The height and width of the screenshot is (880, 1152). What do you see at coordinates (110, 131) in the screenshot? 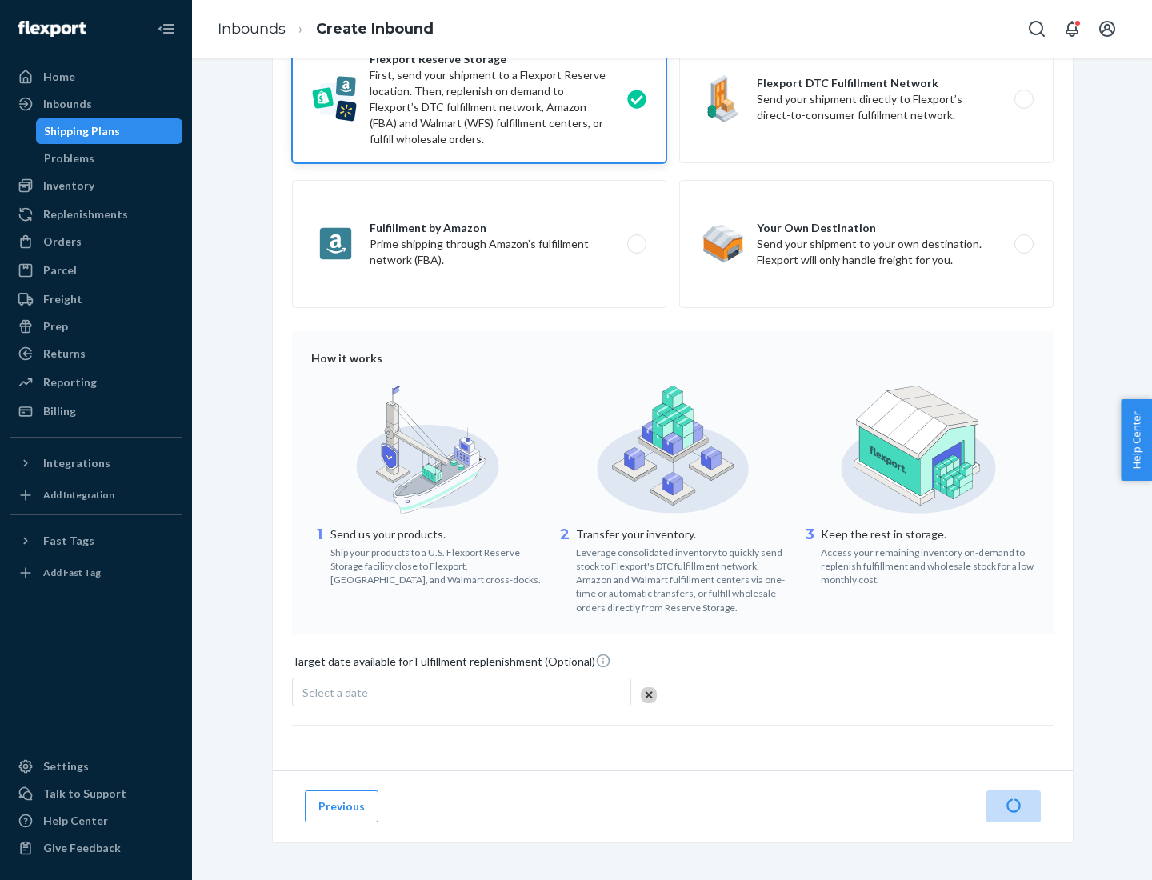
I see `a: Shipping Plans` at bounding box center [110, 131].